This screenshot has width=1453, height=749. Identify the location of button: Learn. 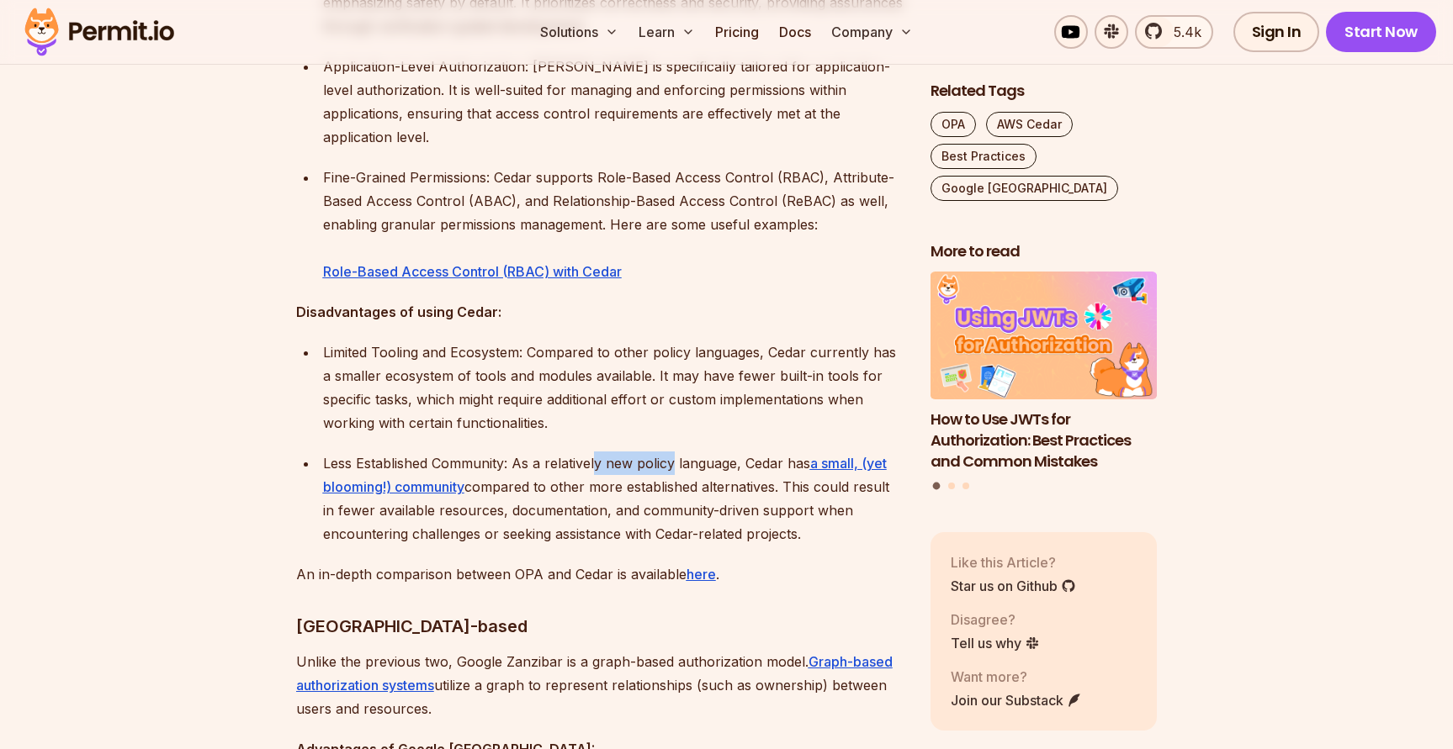
(666, 32).